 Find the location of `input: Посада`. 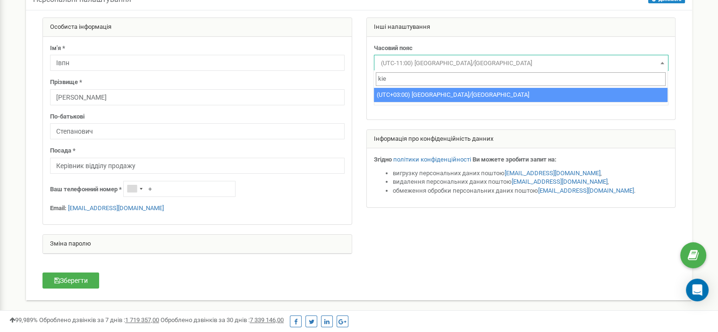

input: Посада is located at coordinates (197, 166).